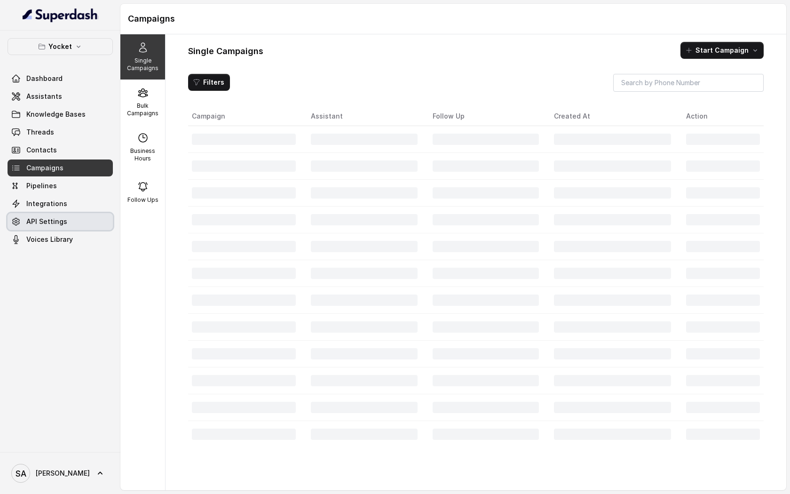  What do you see at coordinates (47, 222) in the screenshot?
I see `span: API Settings` at bounding box center [47, 222].